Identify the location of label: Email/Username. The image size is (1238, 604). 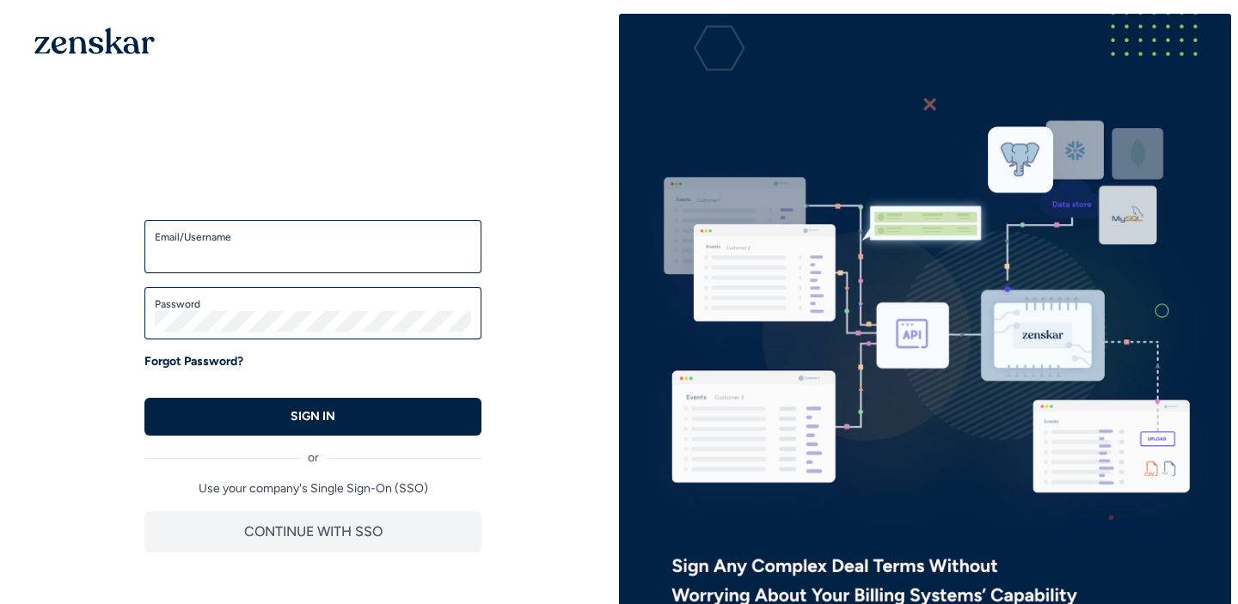
(313, 237).